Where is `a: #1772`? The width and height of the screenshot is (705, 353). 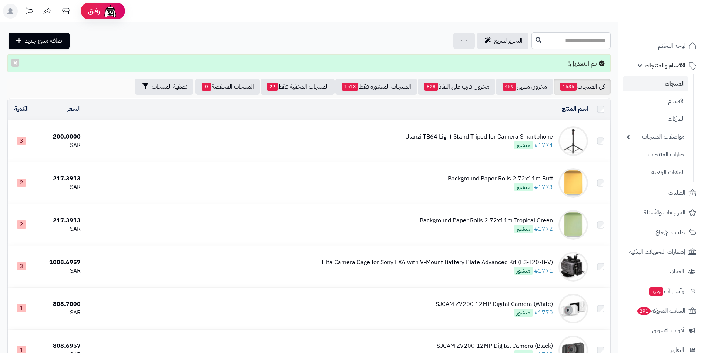
a: #1772 is located at coordinates (543, 229).